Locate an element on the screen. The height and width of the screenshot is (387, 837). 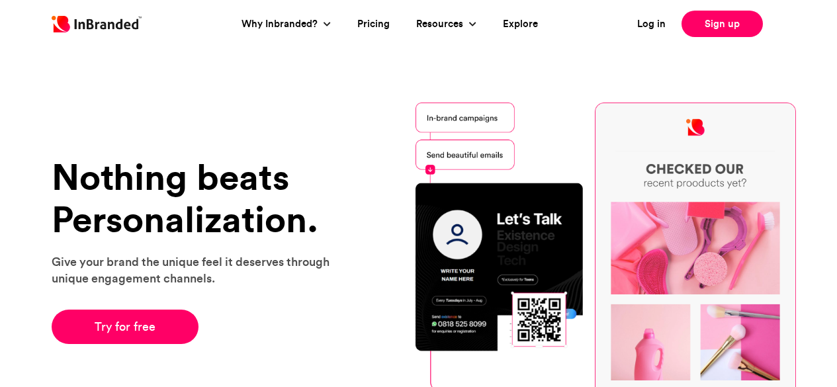
h1: Nothing beats Personalization. is located at coordinates (198, 198).